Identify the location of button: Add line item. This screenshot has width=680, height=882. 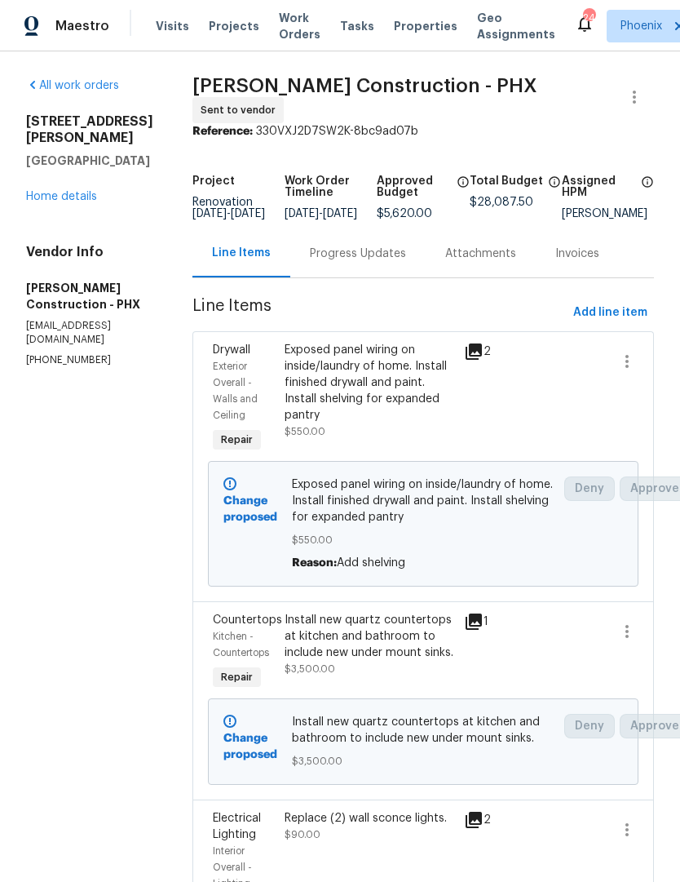
(610, 312).